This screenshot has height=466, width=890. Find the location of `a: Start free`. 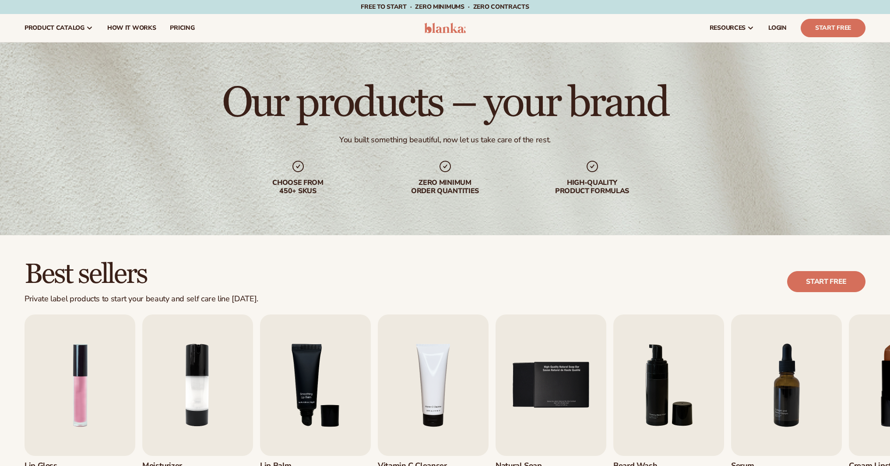

a: Start free is located at coordinates (826, 281).